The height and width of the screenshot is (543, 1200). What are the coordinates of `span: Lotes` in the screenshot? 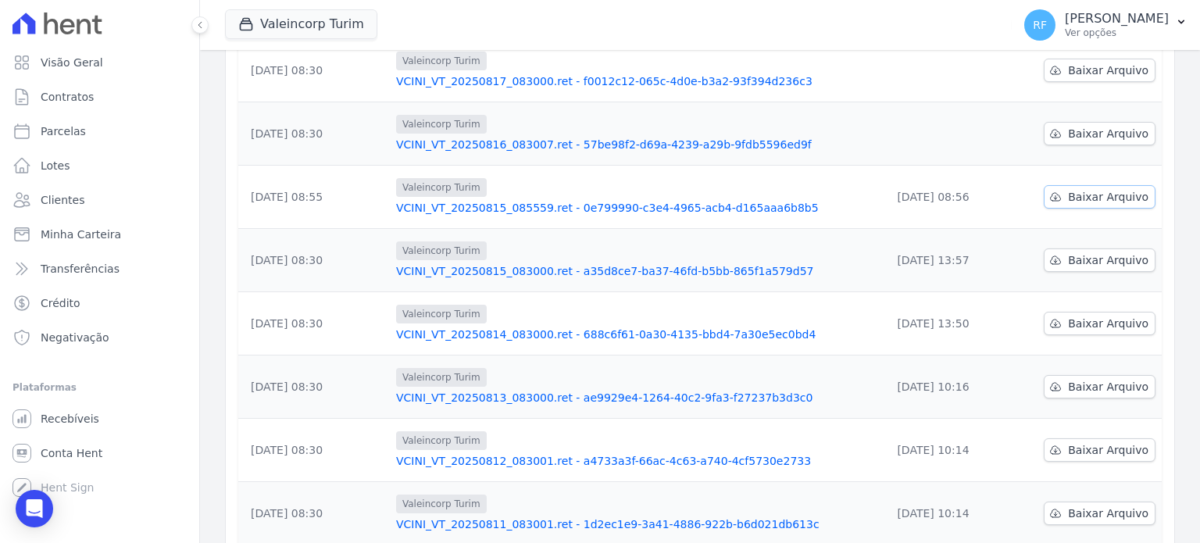 It's located at (55, 166).